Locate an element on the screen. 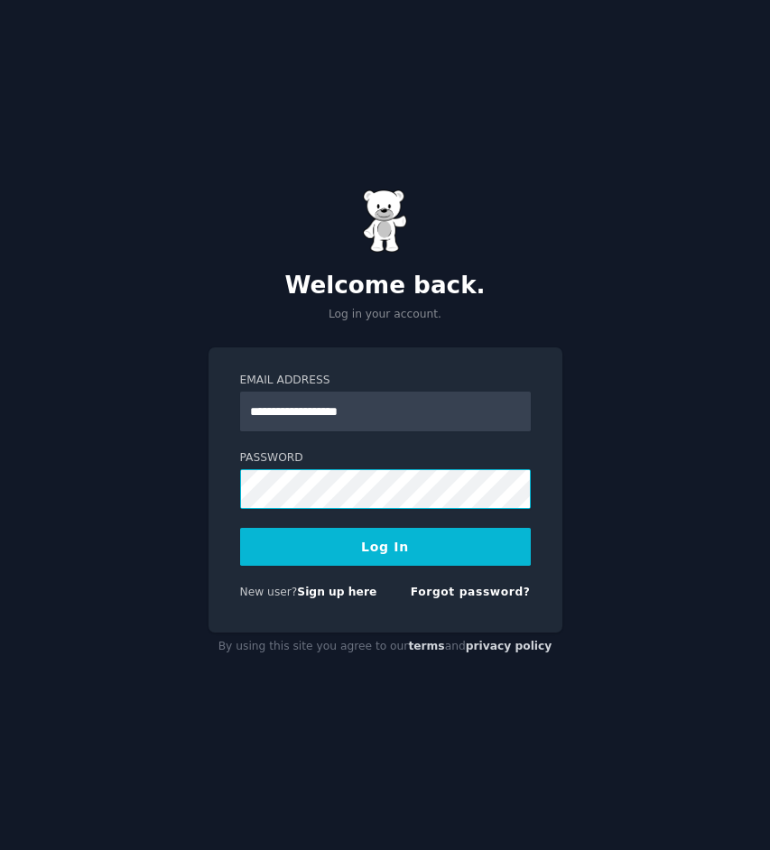 The height and width of the screenshot is (850, 770). label: Email Address is located at coordinates (385, 381).